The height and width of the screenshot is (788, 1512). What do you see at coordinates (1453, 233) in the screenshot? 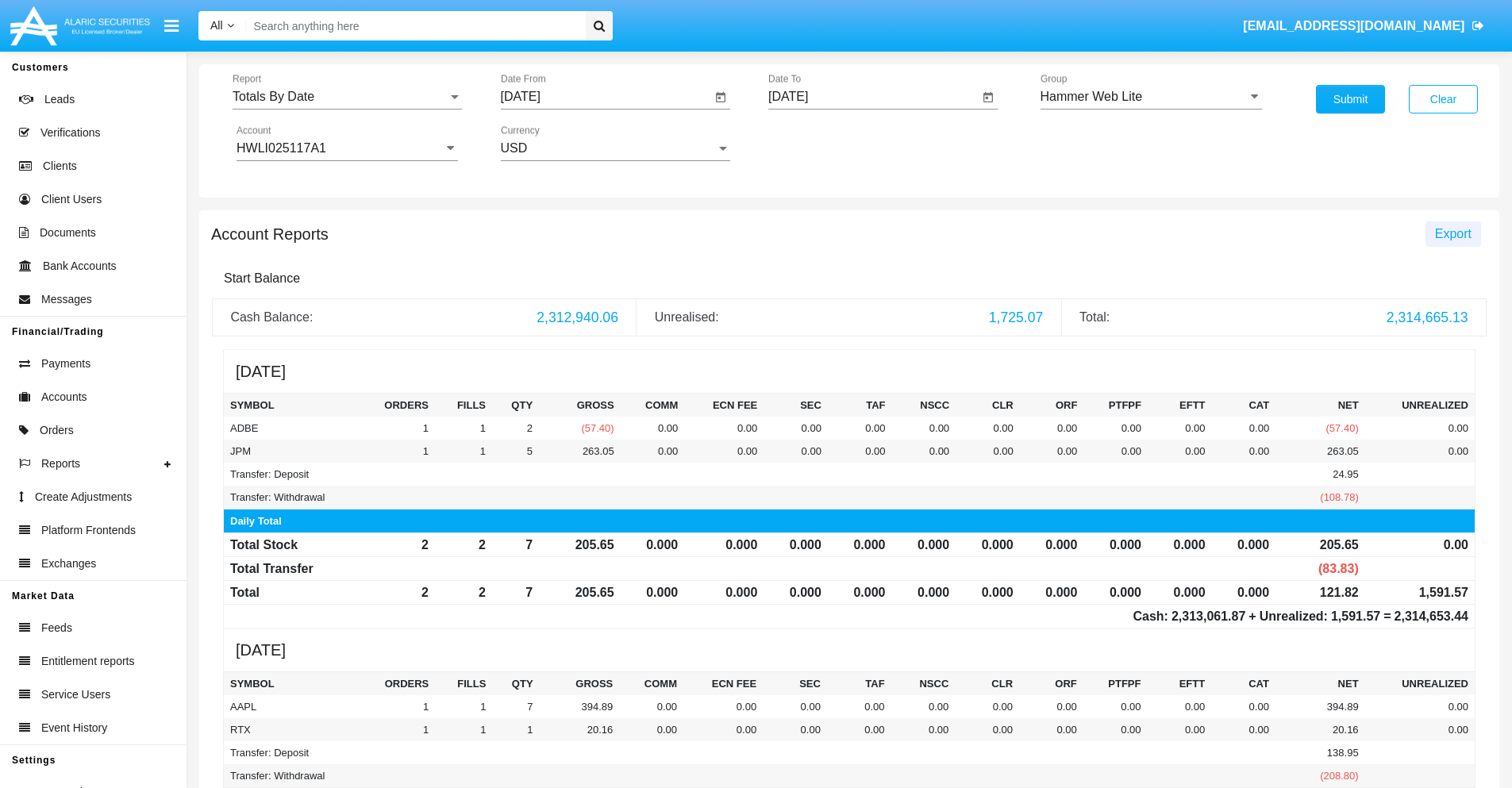
I see `span: Export` at bounding box center [1453, 233].